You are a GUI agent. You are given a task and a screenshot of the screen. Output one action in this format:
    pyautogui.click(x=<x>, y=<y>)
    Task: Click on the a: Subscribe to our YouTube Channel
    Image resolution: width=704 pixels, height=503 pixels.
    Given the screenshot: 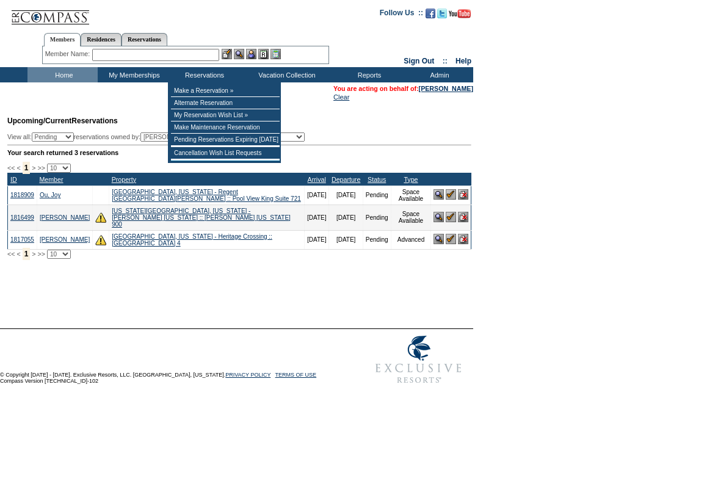 What is the action you would take?
    pyautogui.click(x=460, y=16)
    